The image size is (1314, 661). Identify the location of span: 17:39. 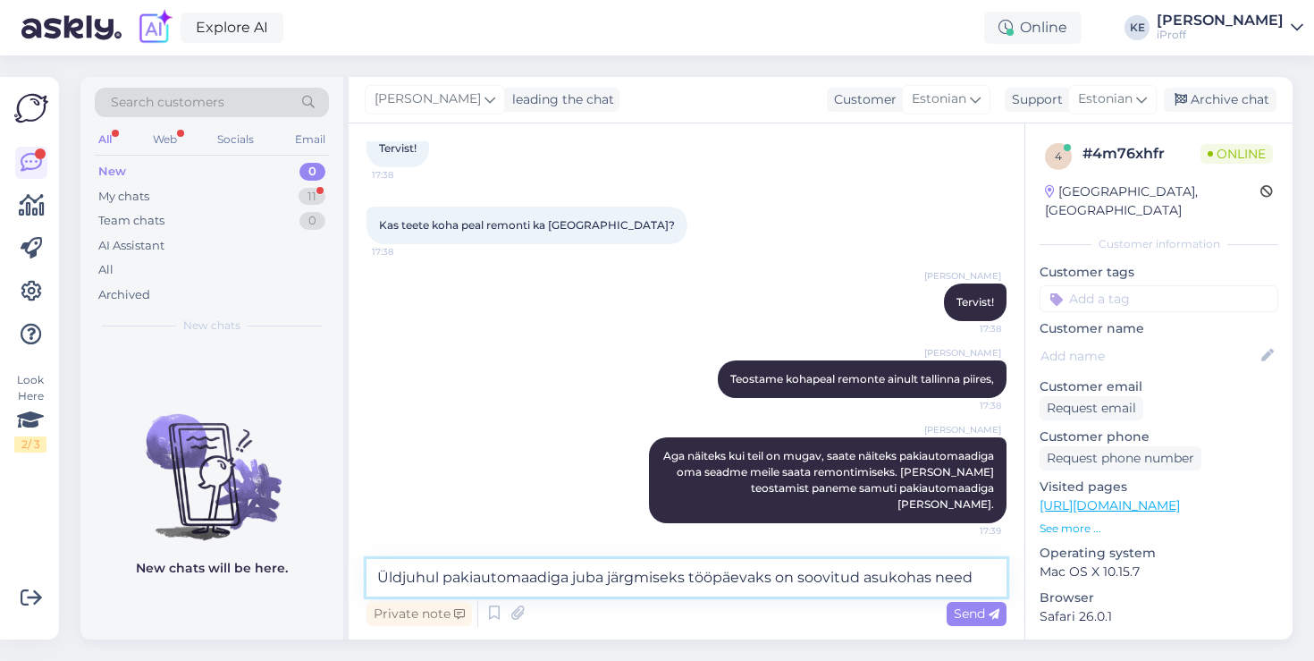
(967, 530).